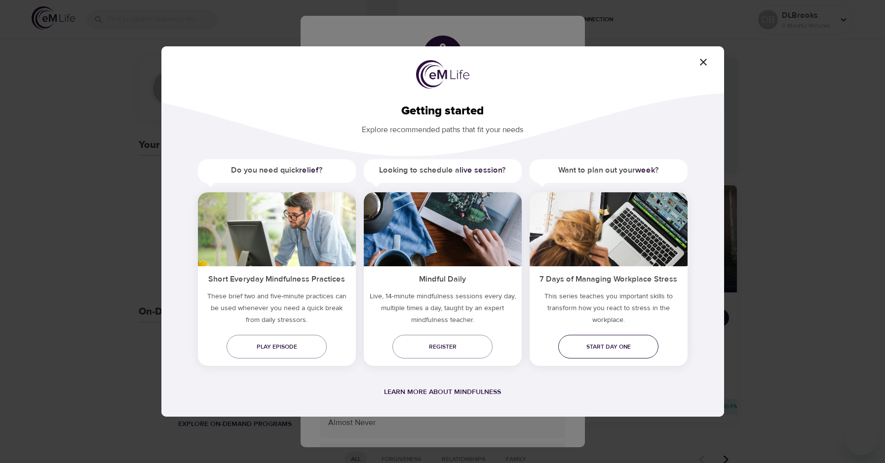 This screenshot has width=885, height=463. I want to click on span: Start day one, so click(608, 347).